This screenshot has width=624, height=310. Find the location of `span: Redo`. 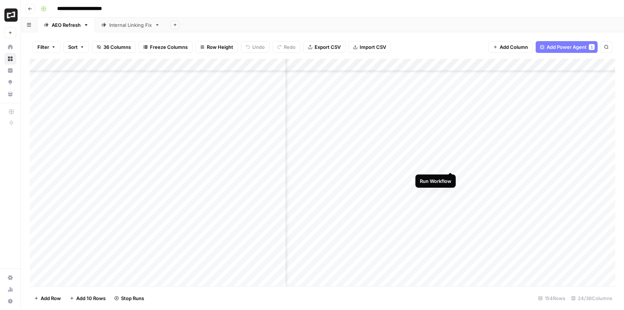

span: Redo is located at coordinates (290, 47).